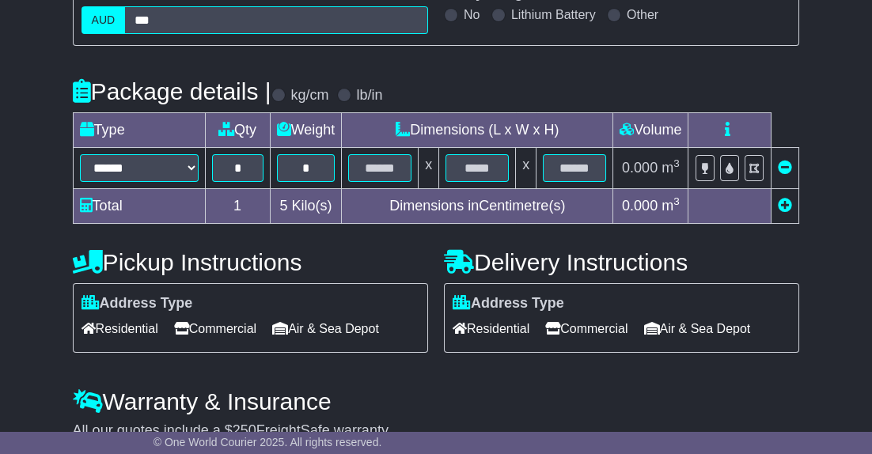  I want to click on td: Weight, so click(305, 131).